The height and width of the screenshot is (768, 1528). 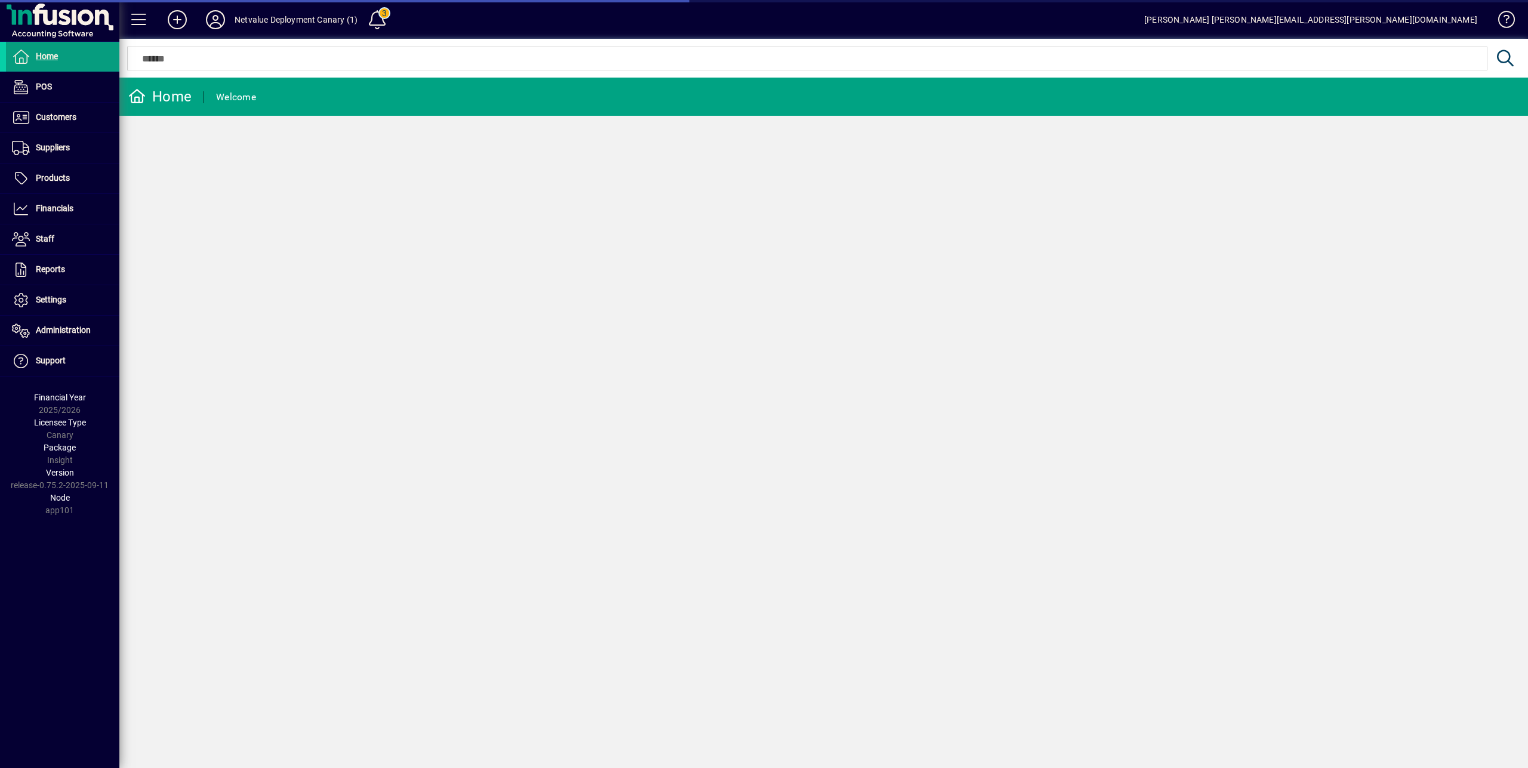 I want to click on a: Settings, so click(x=63, y=300).